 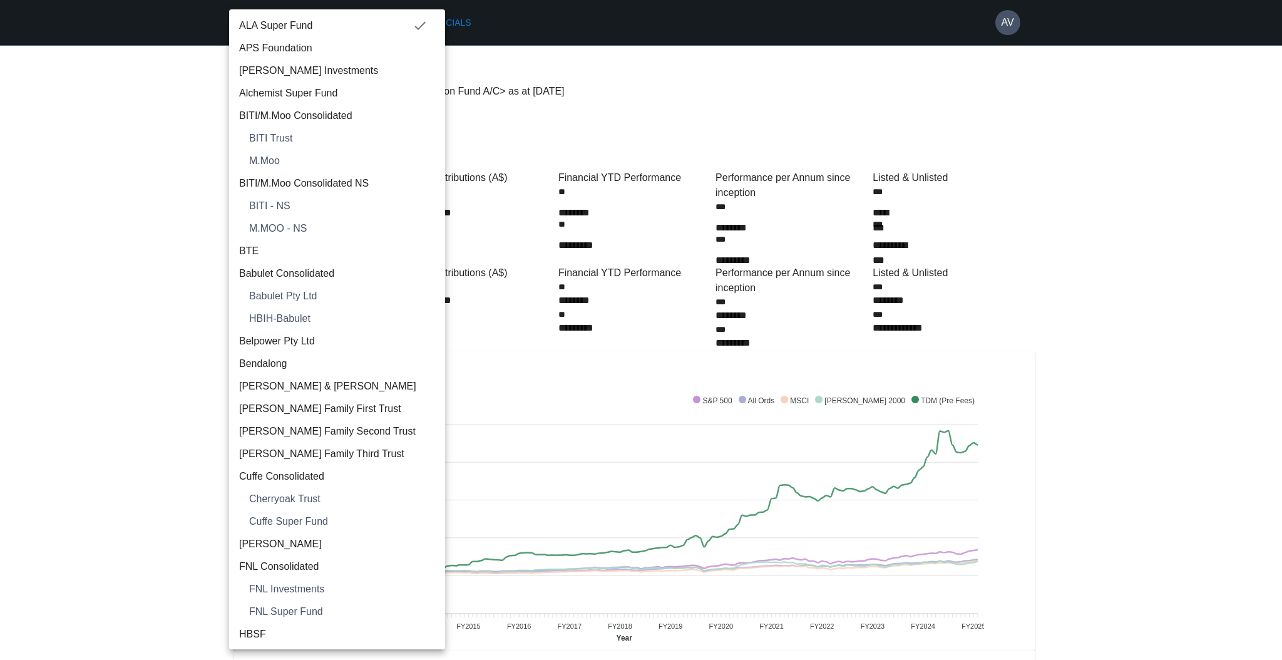 I want to click on span: HBIH-Babulet, so click(x=342, y=319).